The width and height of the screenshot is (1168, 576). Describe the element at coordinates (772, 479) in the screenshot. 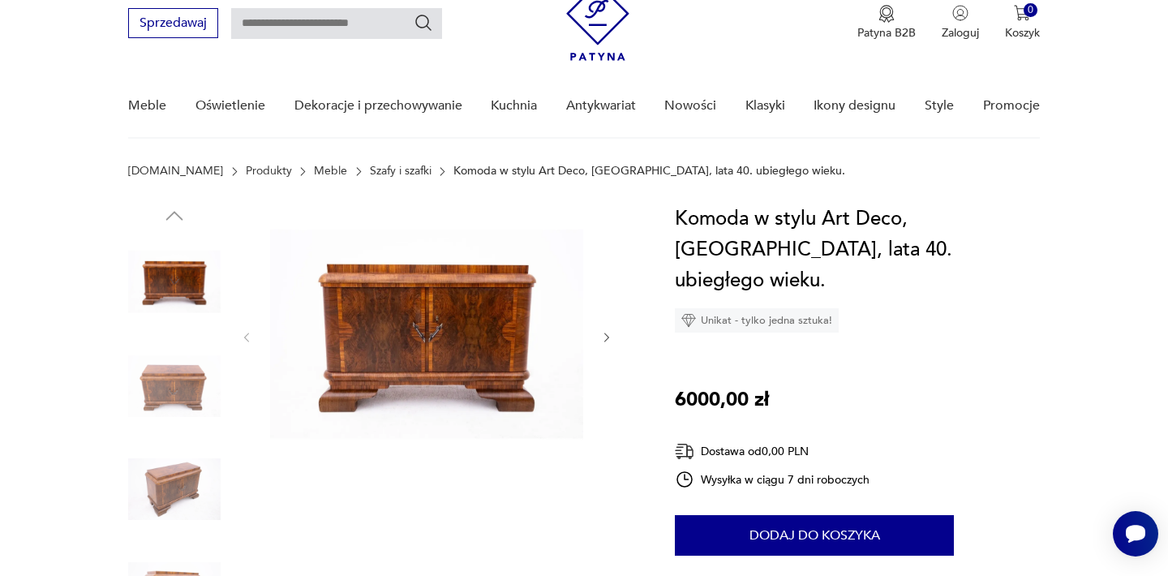

I see `div: Wysyłka w ciągu 7 dni roboczych` at that location.